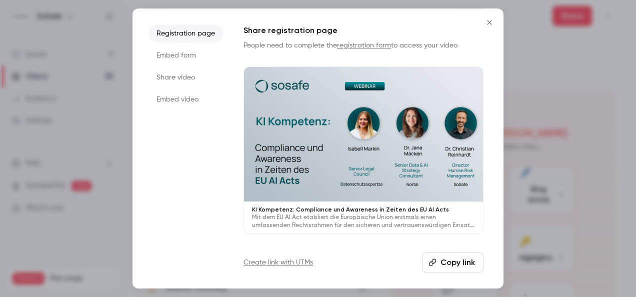  What do you see at coordinates (490, 23) in the screenshot?
I see `button: Close` at bounding box center [490, 23].